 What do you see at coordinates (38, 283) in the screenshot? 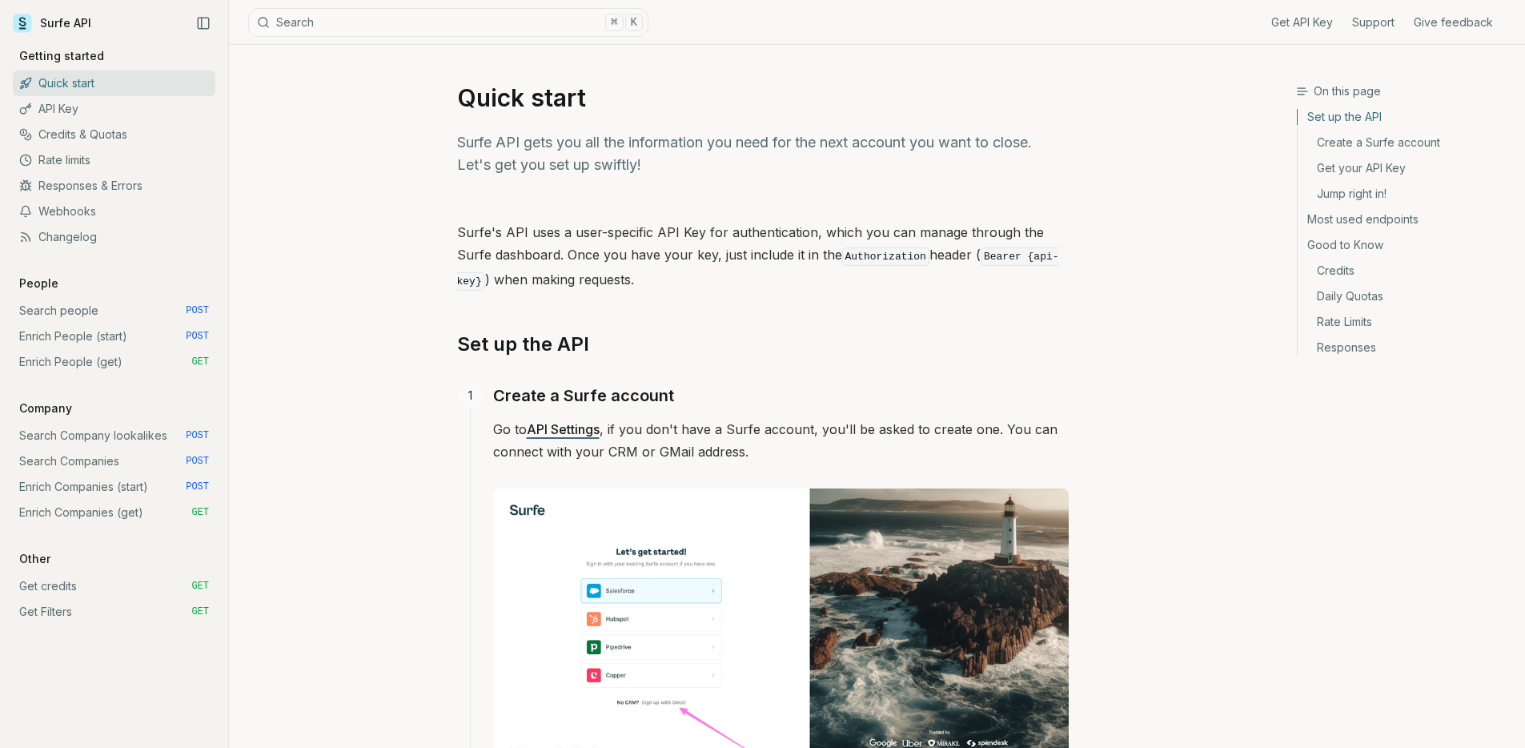
I see `p: People` at bounding box center [38, 283].